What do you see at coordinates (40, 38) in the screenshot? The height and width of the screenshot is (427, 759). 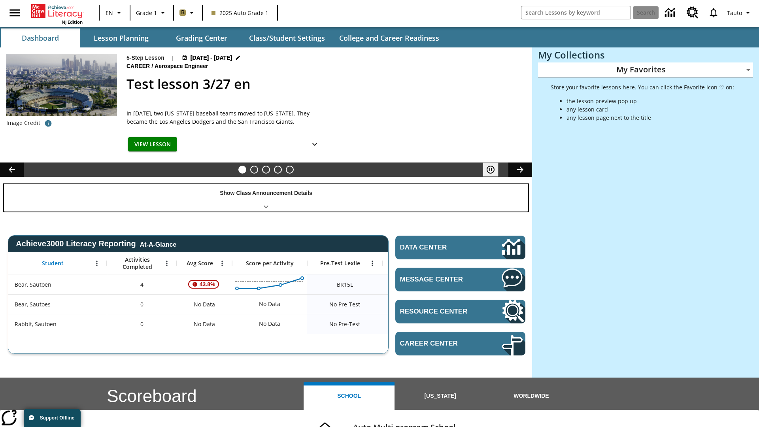 I see `button: Dashboard` at bounding box center [40, 38].